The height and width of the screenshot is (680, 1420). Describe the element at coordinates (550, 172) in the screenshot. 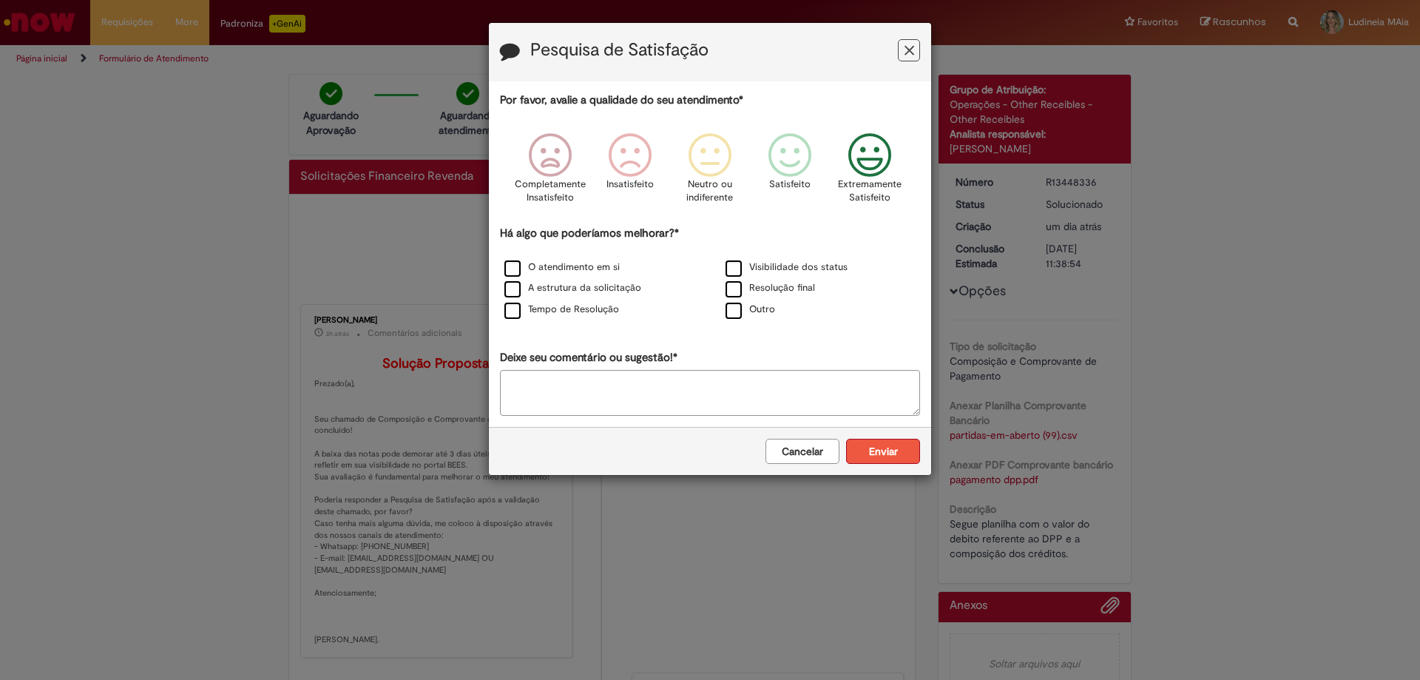

I see `div: Completamente Insatisfeito` at that location.